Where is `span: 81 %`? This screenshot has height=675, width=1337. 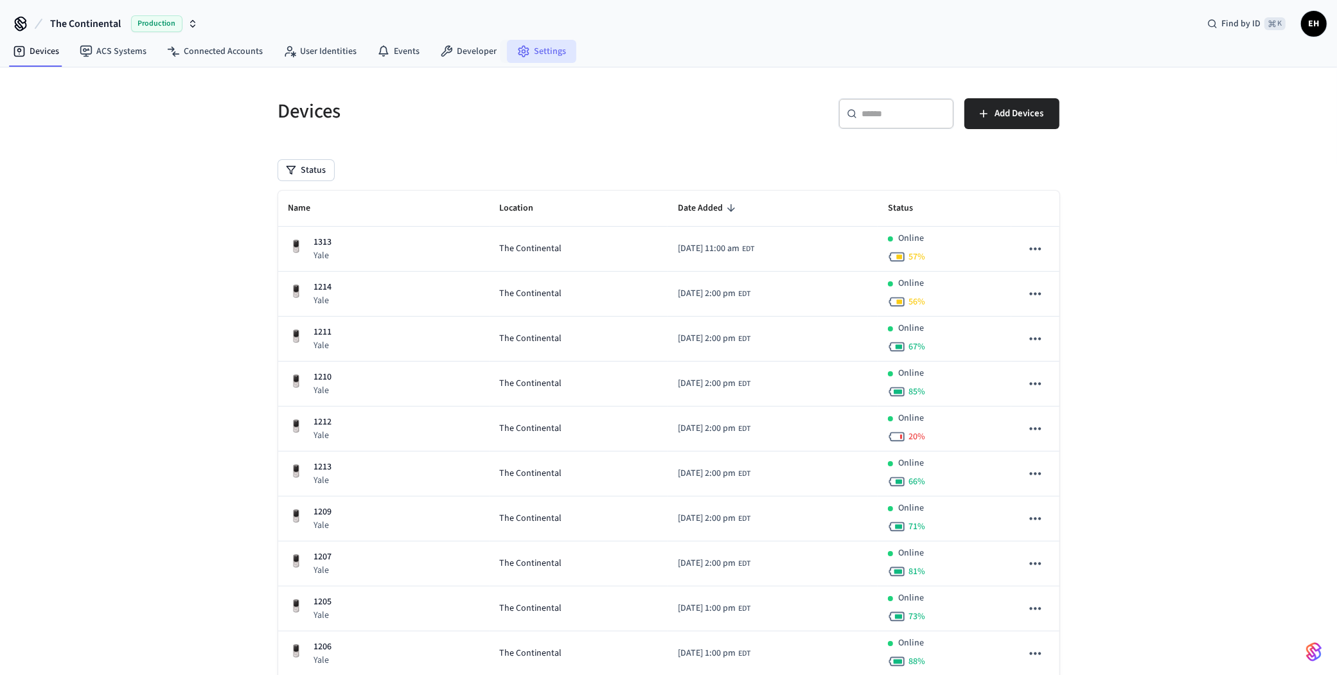
span: 81 % is located at coordinates (917, 572).